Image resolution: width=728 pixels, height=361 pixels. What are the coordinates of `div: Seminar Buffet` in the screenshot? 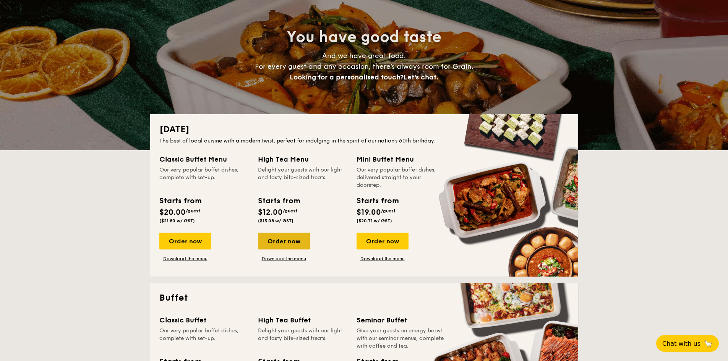 It's located at (401, 320).